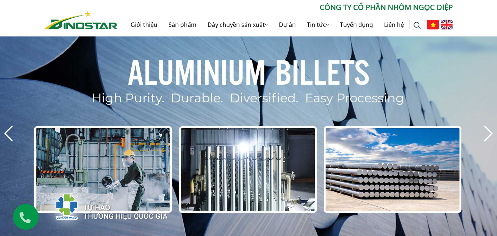 The width and height of the screenshot is (497, 236). I want to click on img: English, so click(446, 25).